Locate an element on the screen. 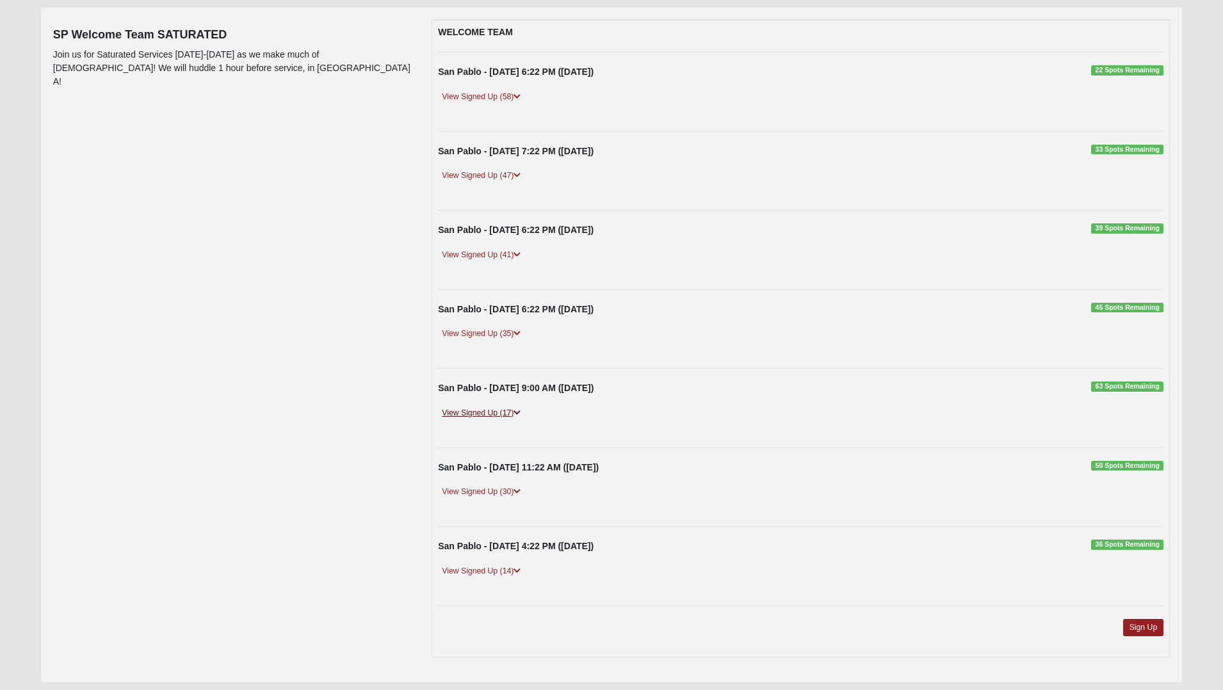  strong: WELCOME TEAM is located at coordinates (475, 32).